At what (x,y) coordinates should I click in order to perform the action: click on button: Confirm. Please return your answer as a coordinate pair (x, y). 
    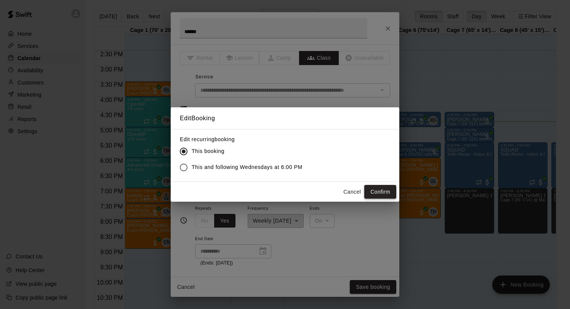
    Looking at the image, I should click on (380, 192).